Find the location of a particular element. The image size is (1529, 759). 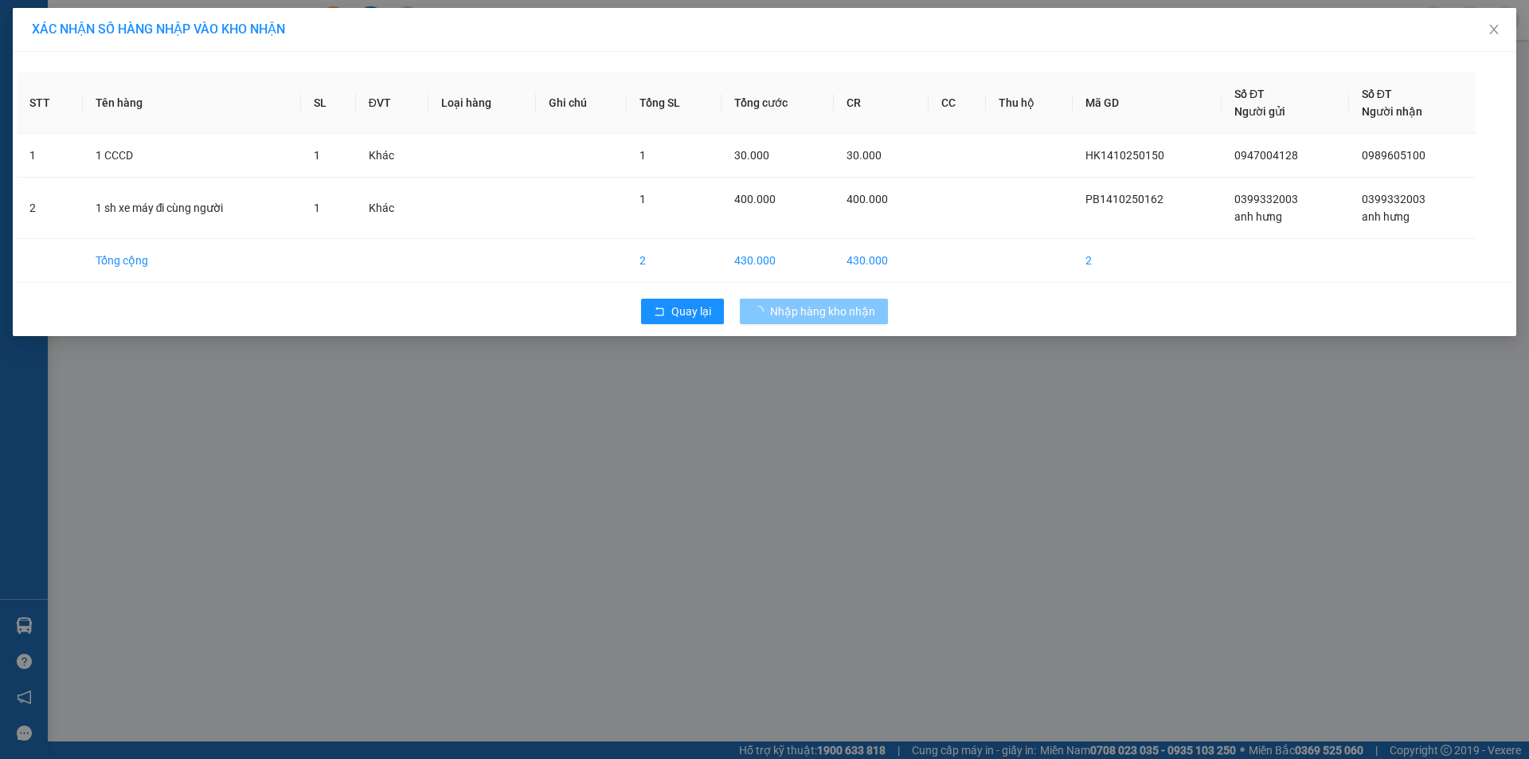

th: Tổng SL is located at coordinates (674, 103).